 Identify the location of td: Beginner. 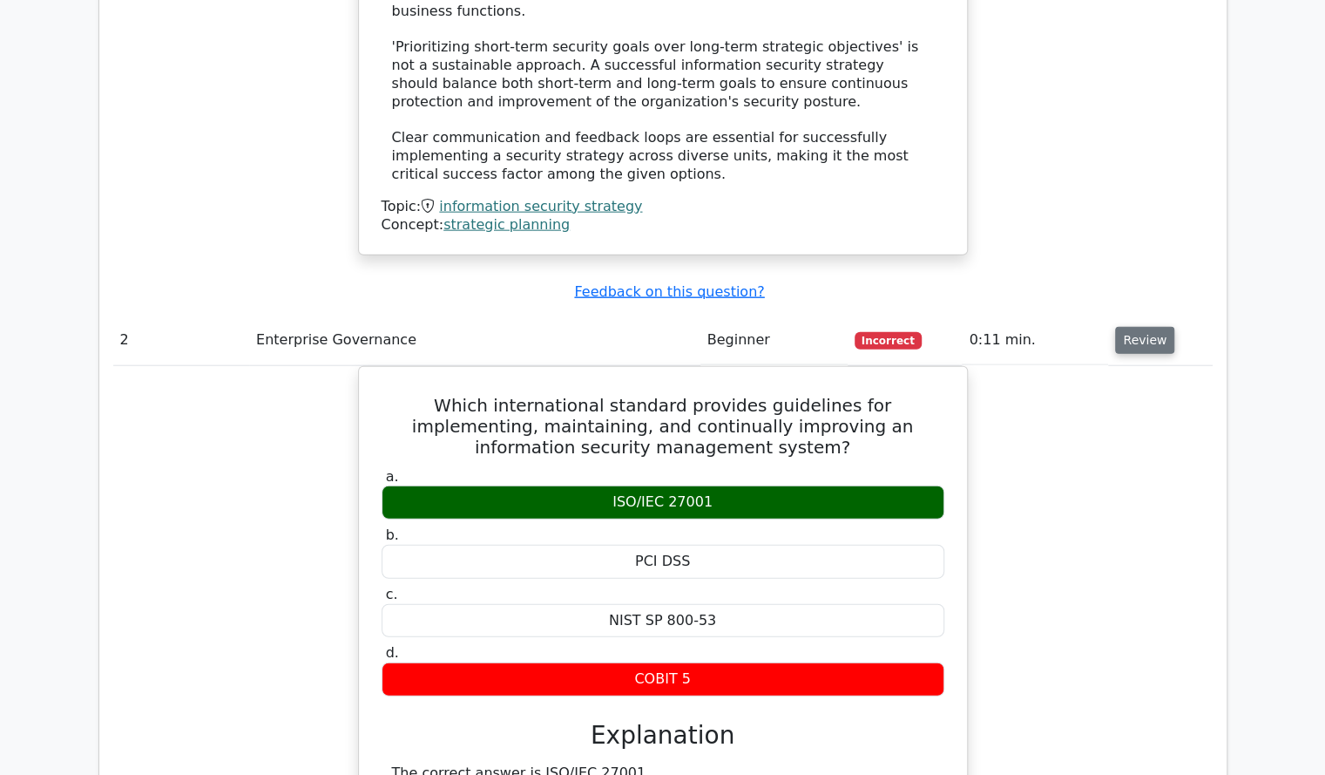
(774, 340).